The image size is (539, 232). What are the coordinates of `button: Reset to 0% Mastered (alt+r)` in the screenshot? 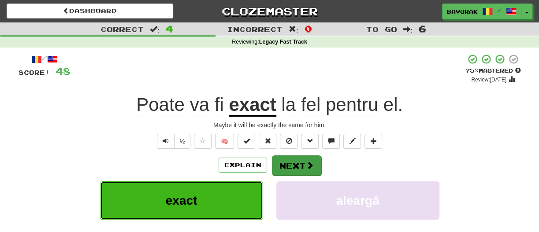 It's located at (268, 142).